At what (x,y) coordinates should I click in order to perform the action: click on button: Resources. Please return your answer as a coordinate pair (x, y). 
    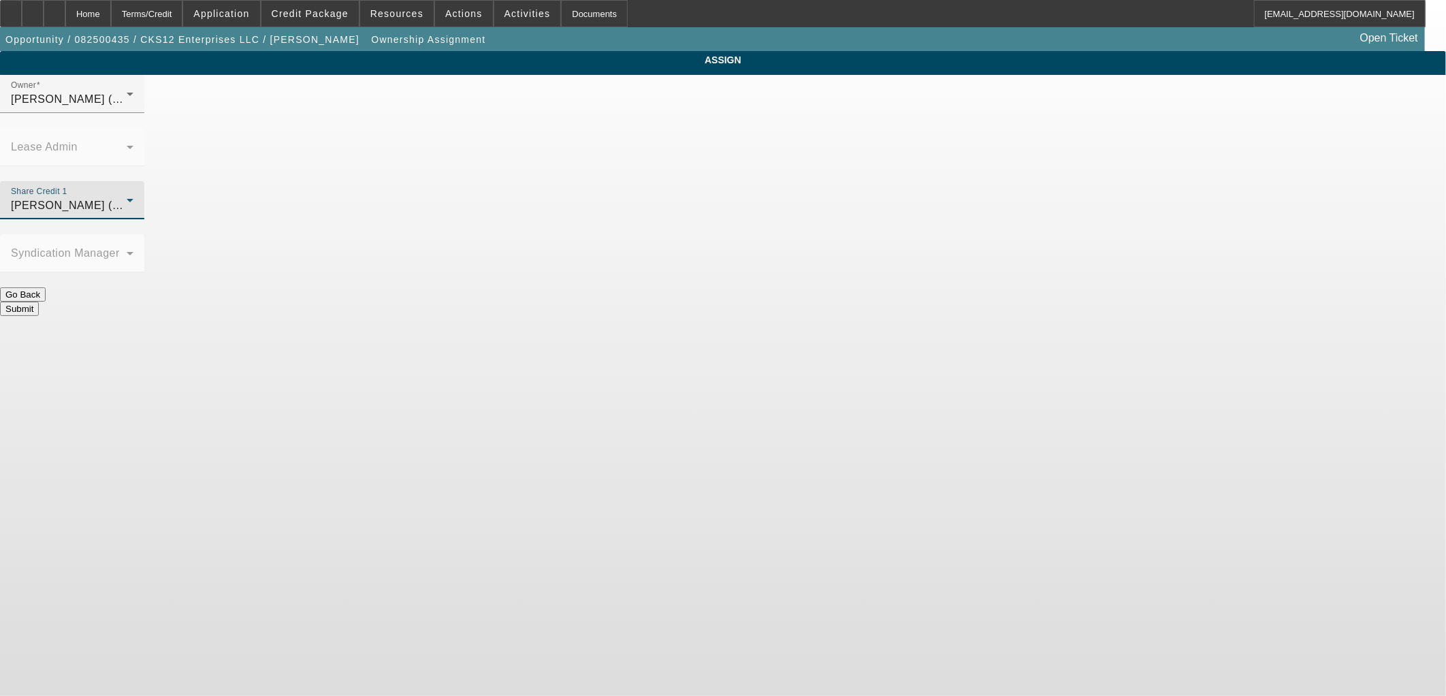
    Looking at the image, I should click on (397, 14).